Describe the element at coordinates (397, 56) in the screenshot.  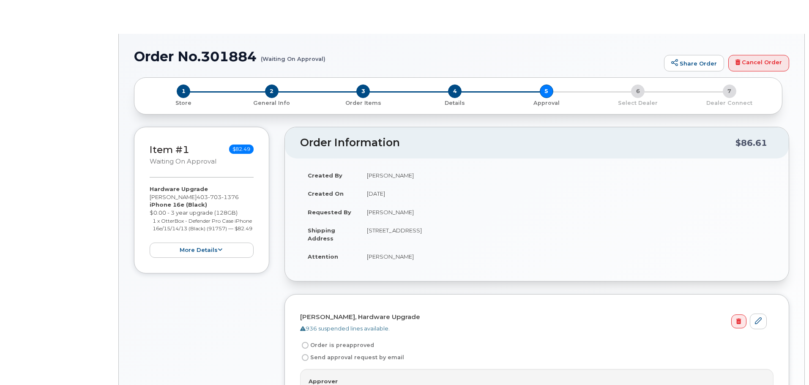
I see `h1: Order No.301884` at that location.